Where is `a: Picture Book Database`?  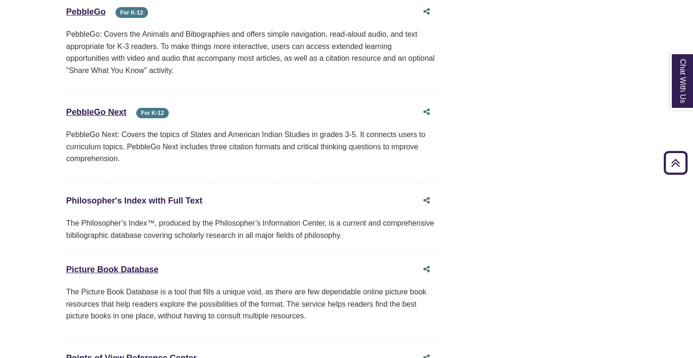
a: Picture Book Database is located at coordinates (112, 270).